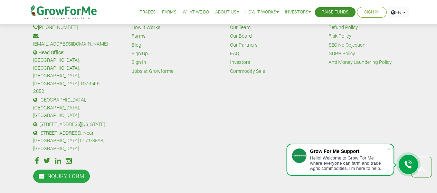 Image resolution: width=437 pixels, height=193 pixels. What do you see at coordinates (340, 36) in the screenshot?
I see `a: Risk Policy` at bounding box center [340, 36].